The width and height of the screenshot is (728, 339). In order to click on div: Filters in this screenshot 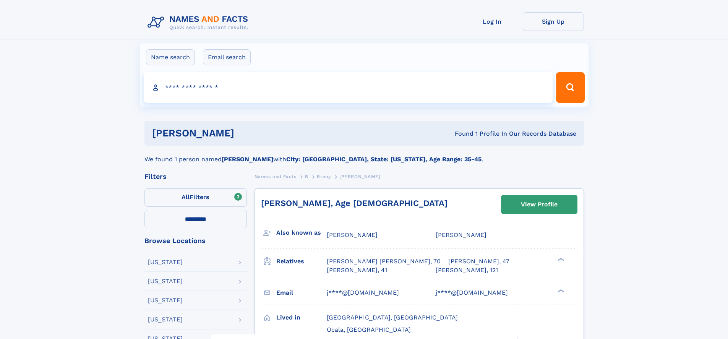, I will do `click(196, 177)`.